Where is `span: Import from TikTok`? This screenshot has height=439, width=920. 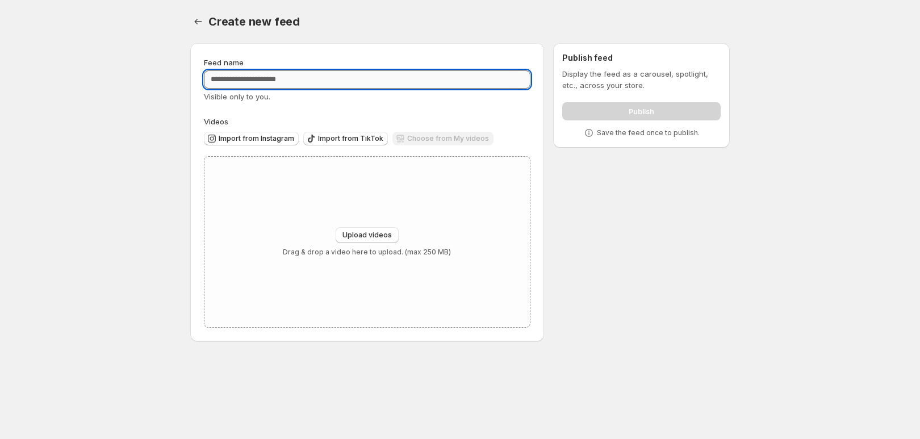
span: Import from TikTok is located at coordinates (350, 139).